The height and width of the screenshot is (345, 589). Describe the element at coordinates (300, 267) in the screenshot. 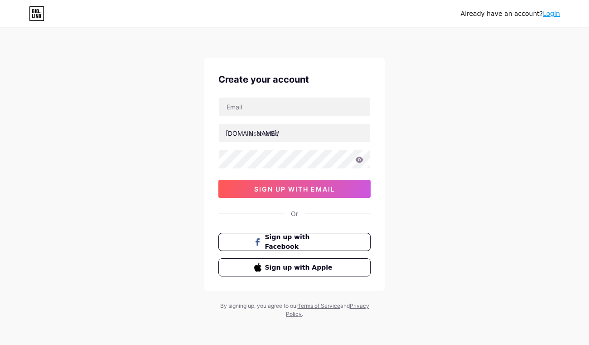

I see `span: Sign up with Apple` at that location.